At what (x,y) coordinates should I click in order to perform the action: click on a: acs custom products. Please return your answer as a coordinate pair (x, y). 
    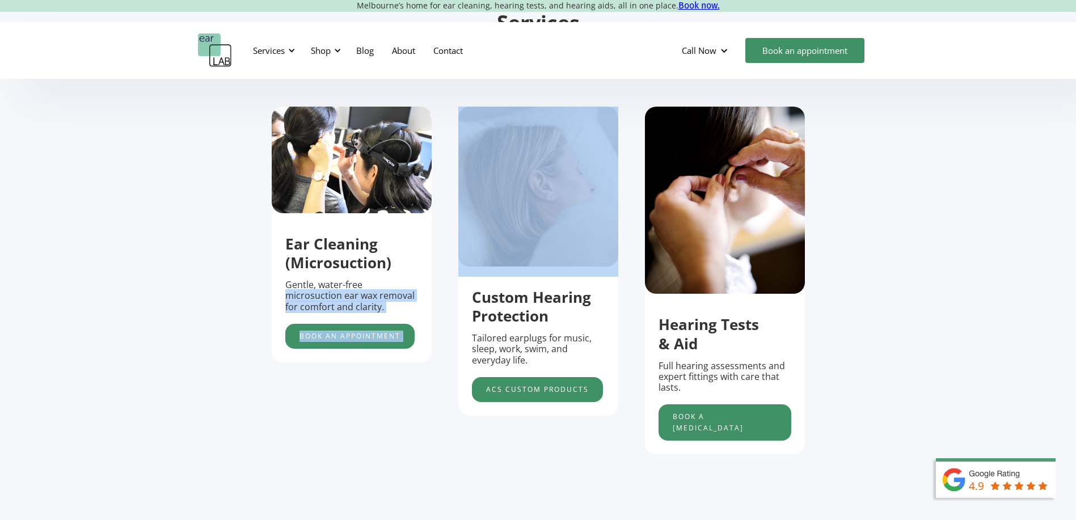
    Looking at the image, I should click on (537, 390).